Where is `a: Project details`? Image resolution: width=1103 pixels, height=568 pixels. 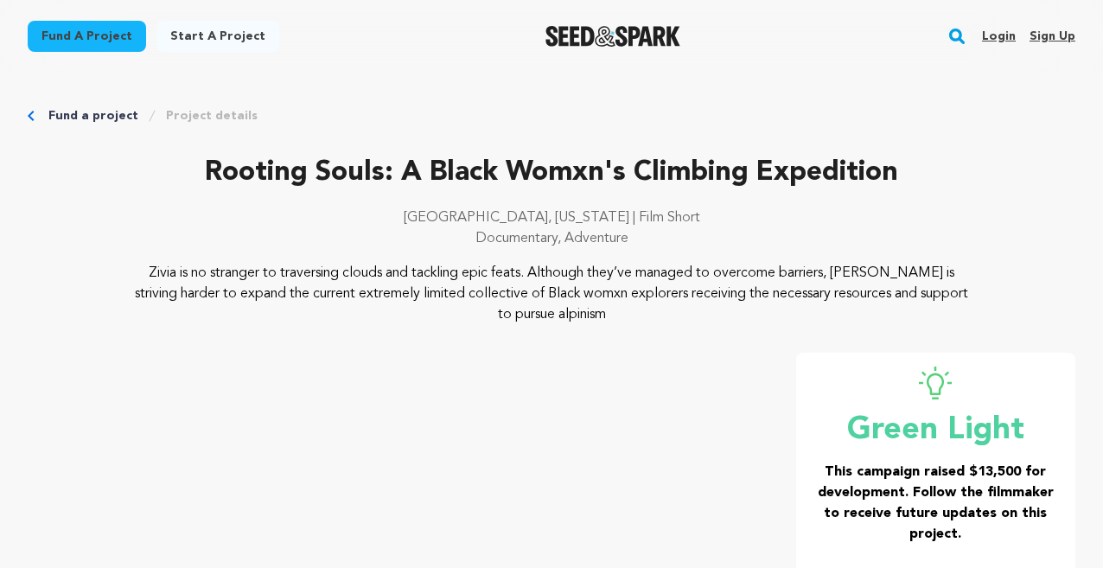
a: Project details is located at coordinates (212, 116).